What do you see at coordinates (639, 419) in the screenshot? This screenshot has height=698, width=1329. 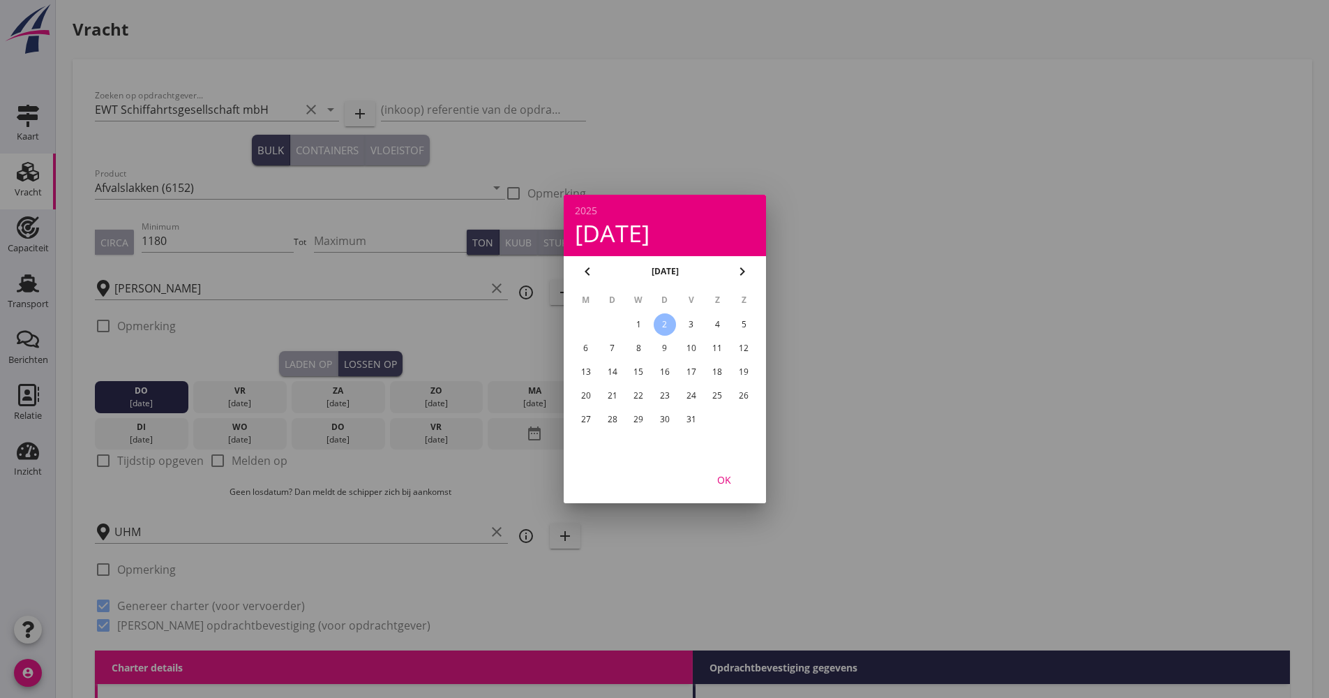 I see `div: 29` at bounding box center [639, 419].